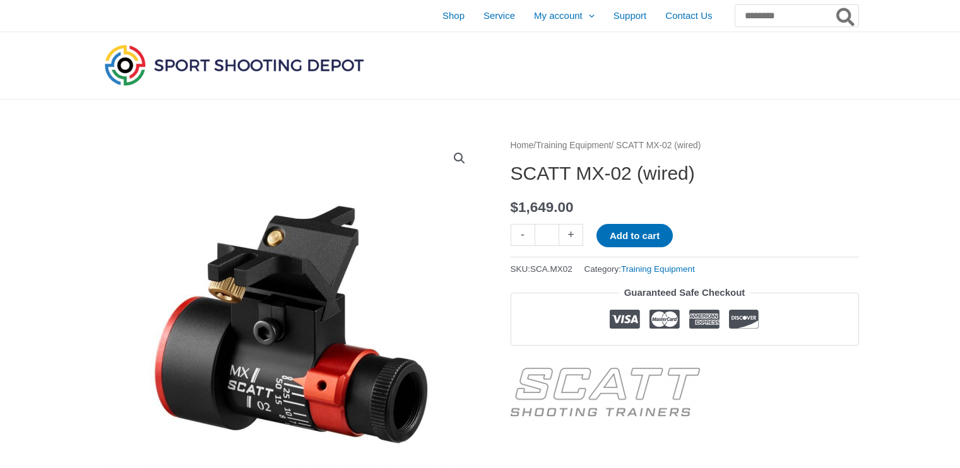 Image resolution: width=960 pixels, height=468 pixels. What do you see at coordinates (605, 393) in the screenshot?
I see `a: SCATT` at bounding box center [605, 393].